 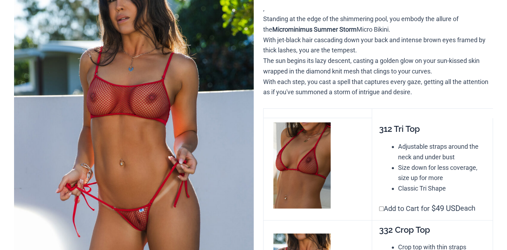 I want to click on span: each, so click(x=468, y=208).